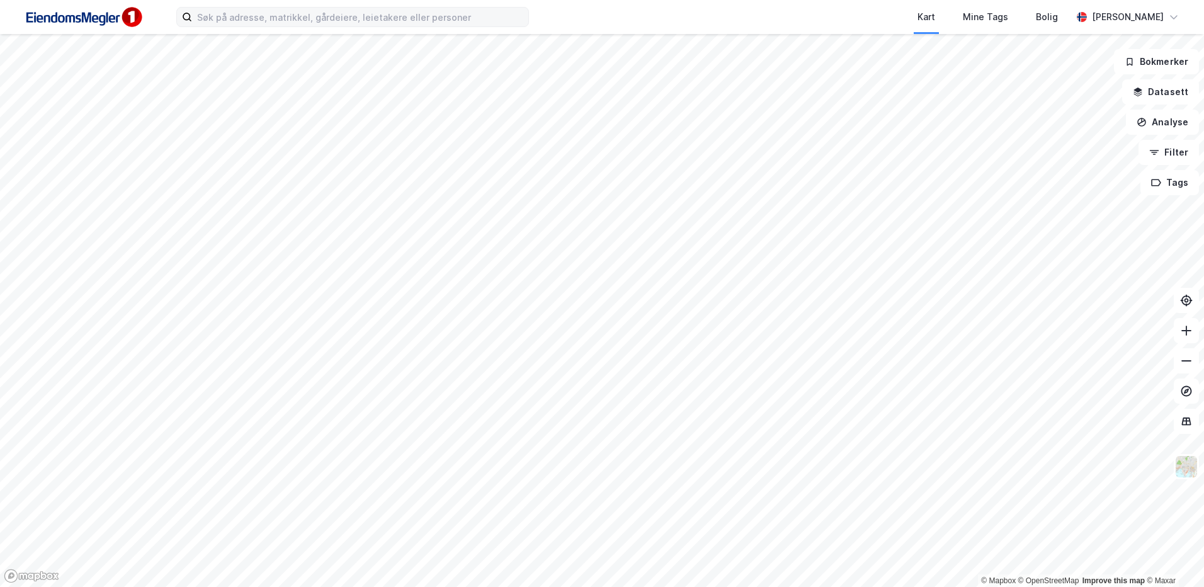  Describe the element at coordinates (1047, 17) in the screenshot. I see `div: Bolig` at that location.